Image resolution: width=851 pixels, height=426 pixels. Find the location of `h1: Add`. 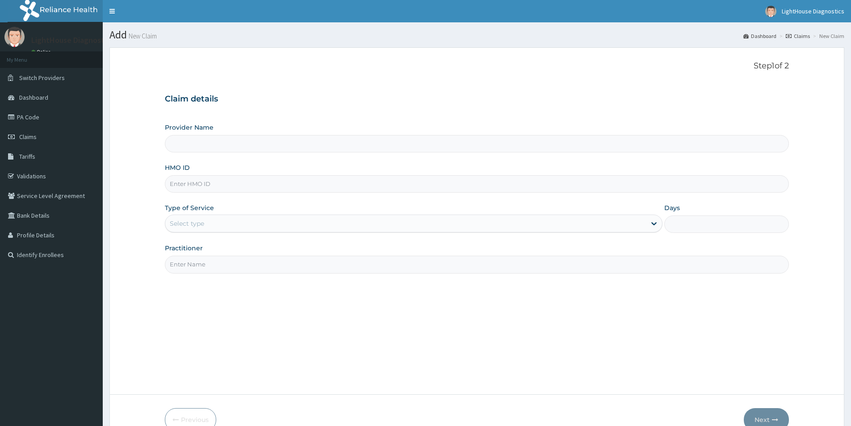

h1: Add is located at coordinates (477, 35).